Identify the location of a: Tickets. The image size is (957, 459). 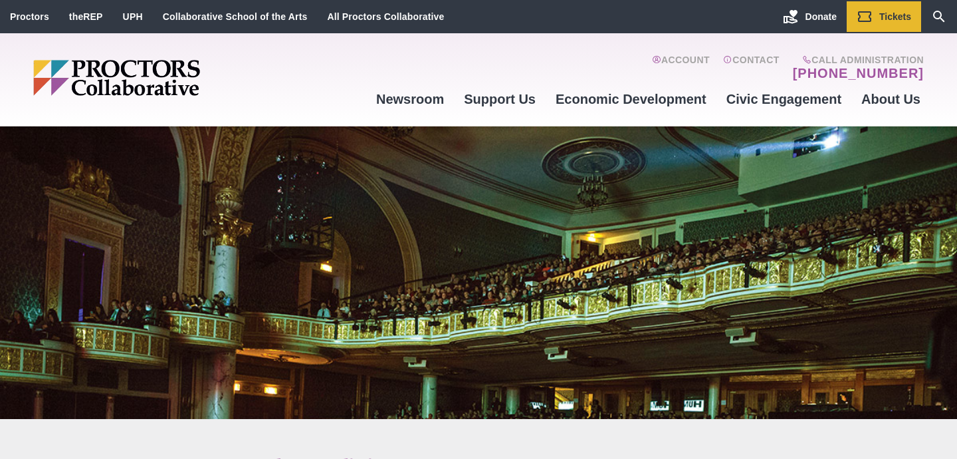
(884, 17).